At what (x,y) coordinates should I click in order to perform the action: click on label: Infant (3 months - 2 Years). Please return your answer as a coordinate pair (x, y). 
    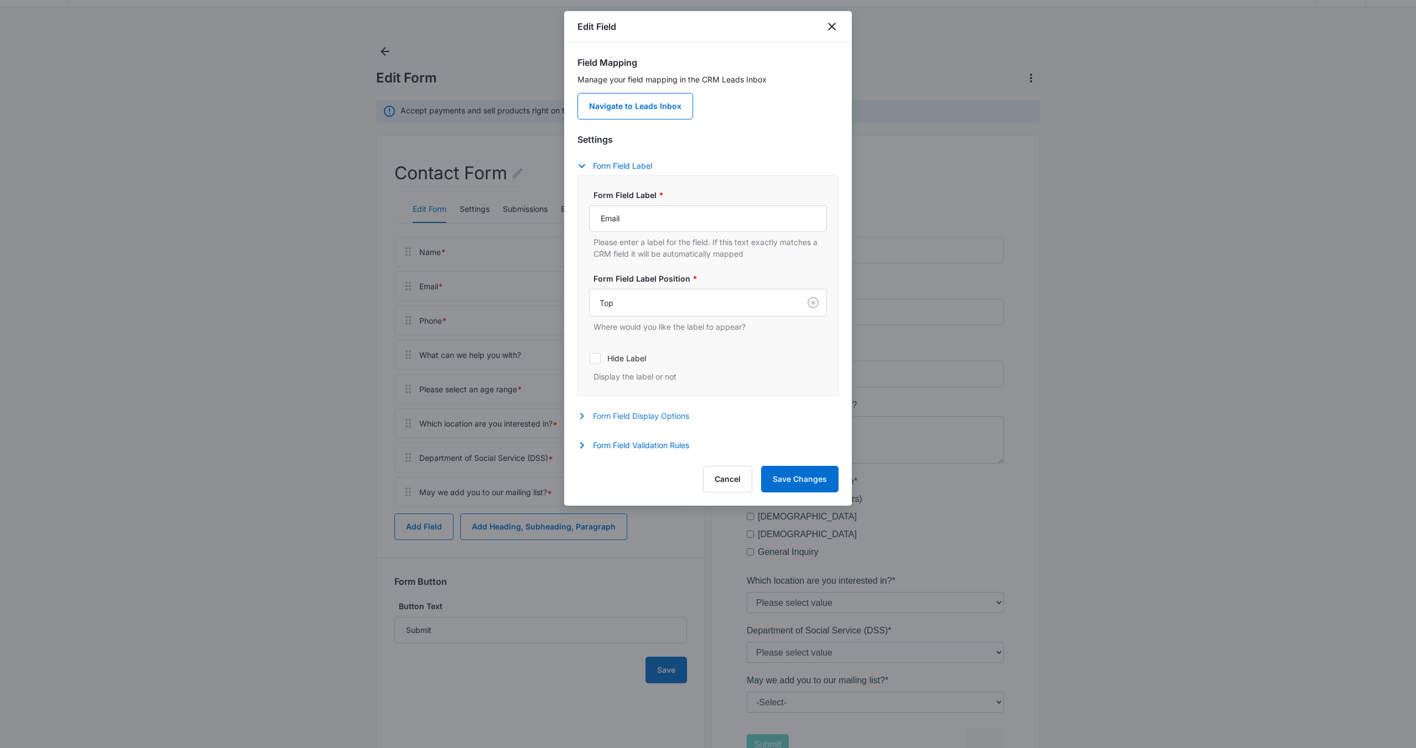
    Looking at the image, I should click on (63, 286).